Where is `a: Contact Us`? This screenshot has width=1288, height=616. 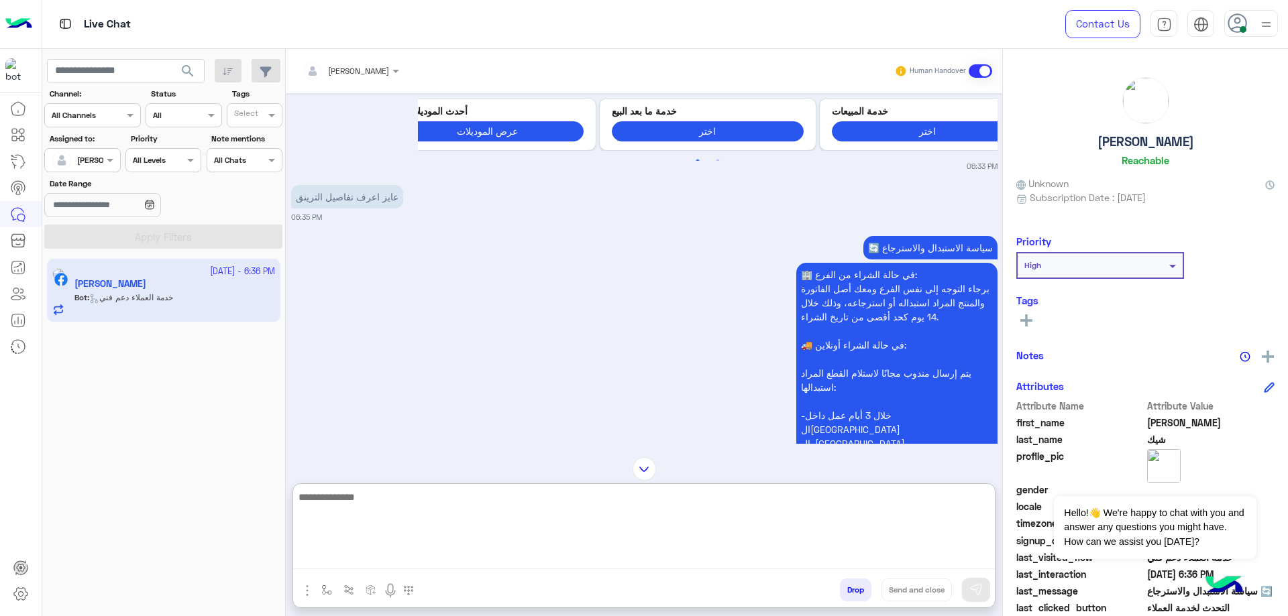
a: Contact Us is located at coordinates (1103, 24).